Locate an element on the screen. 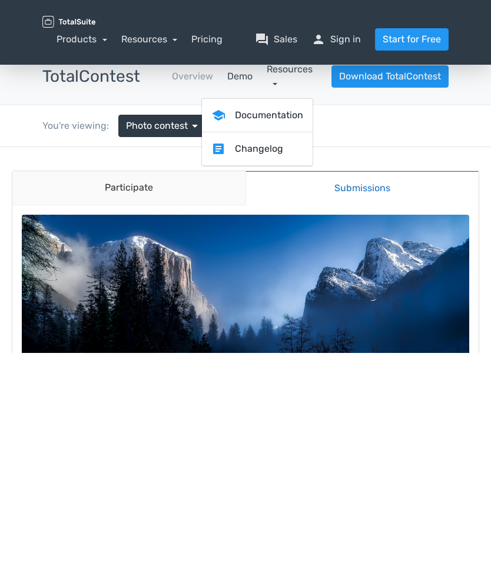  a: articleChangelog is located at coordinates (257, 149).